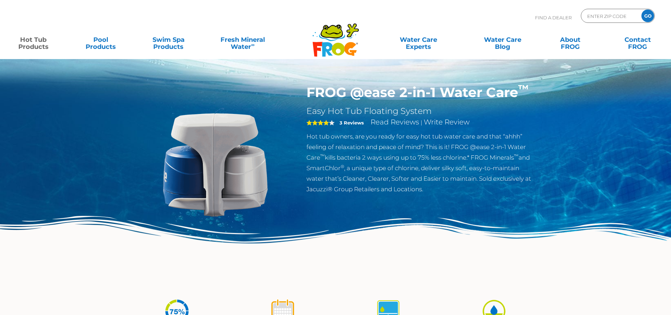  I want to click on span: 4, so click(317, 123).